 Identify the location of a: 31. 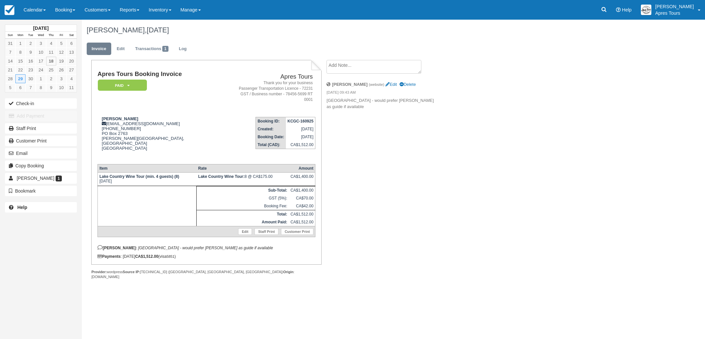
(10, 43).